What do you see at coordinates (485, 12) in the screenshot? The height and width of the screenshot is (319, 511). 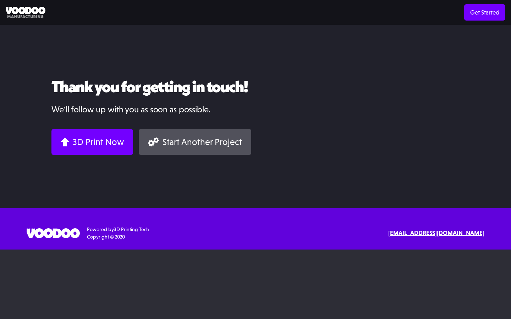 I see `a: Get Started` at bounding box center [485, 12].